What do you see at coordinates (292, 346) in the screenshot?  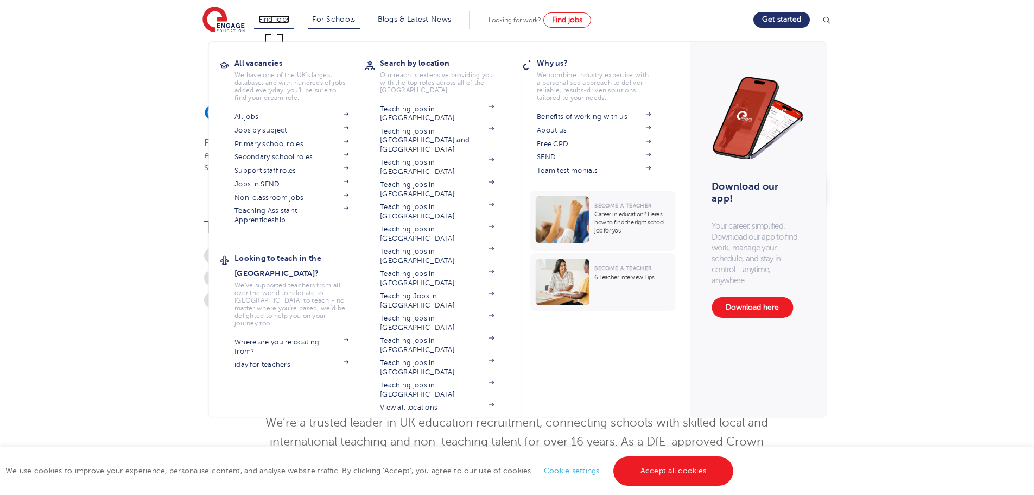 I see `a: Where are you relocating from?` at bounding box center [292, 346].